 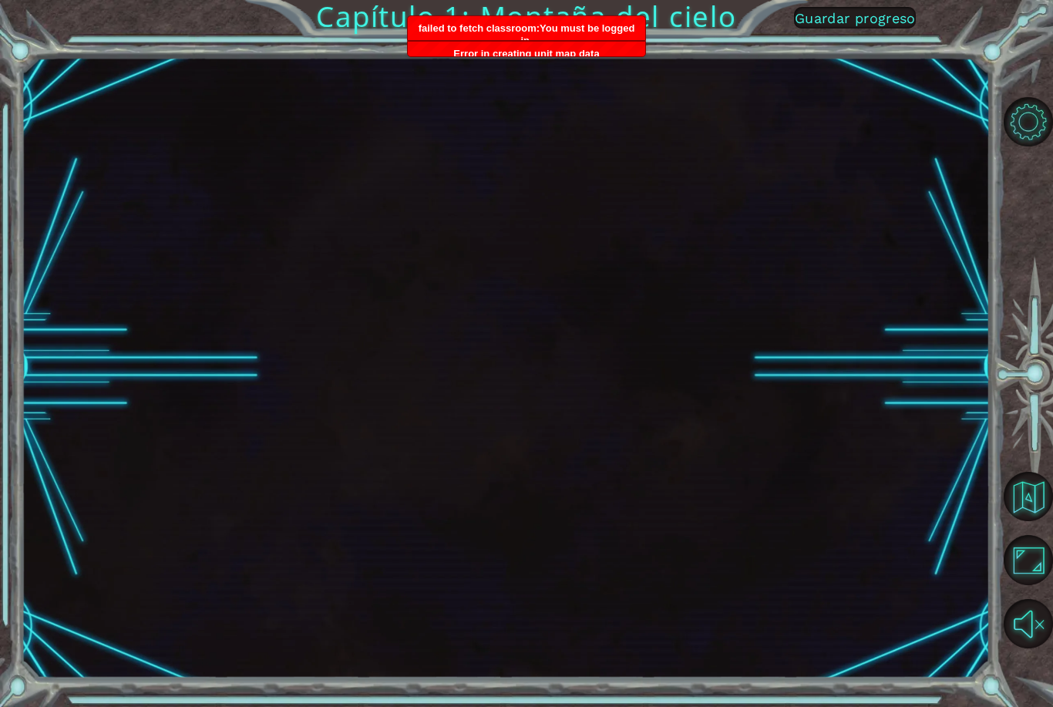 What do you see at coordinates (1028, 624) in the screenshot?
I see `button: Sonido encendido` at bounding box center [1028, 624].